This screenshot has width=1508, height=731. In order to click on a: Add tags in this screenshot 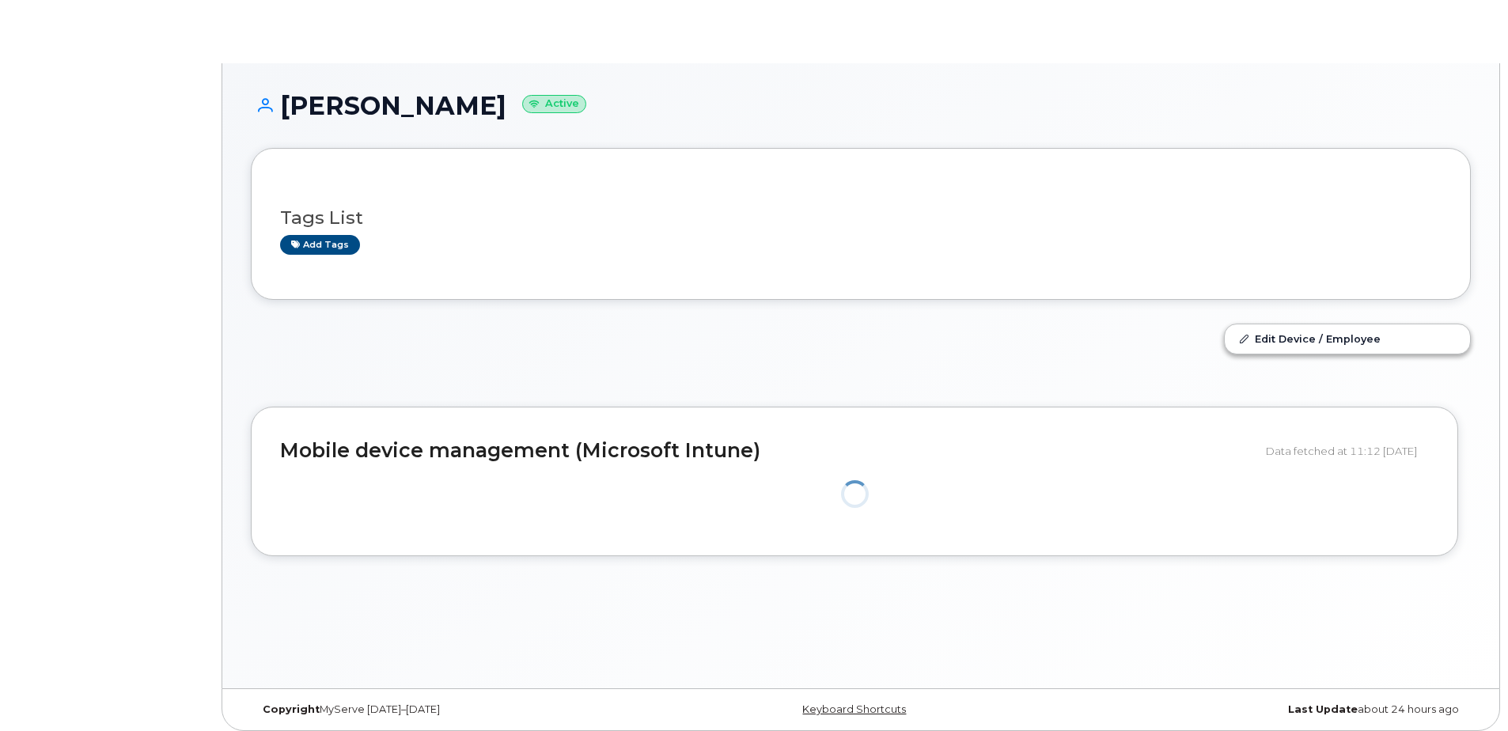, I will do `click(320, 244)`.